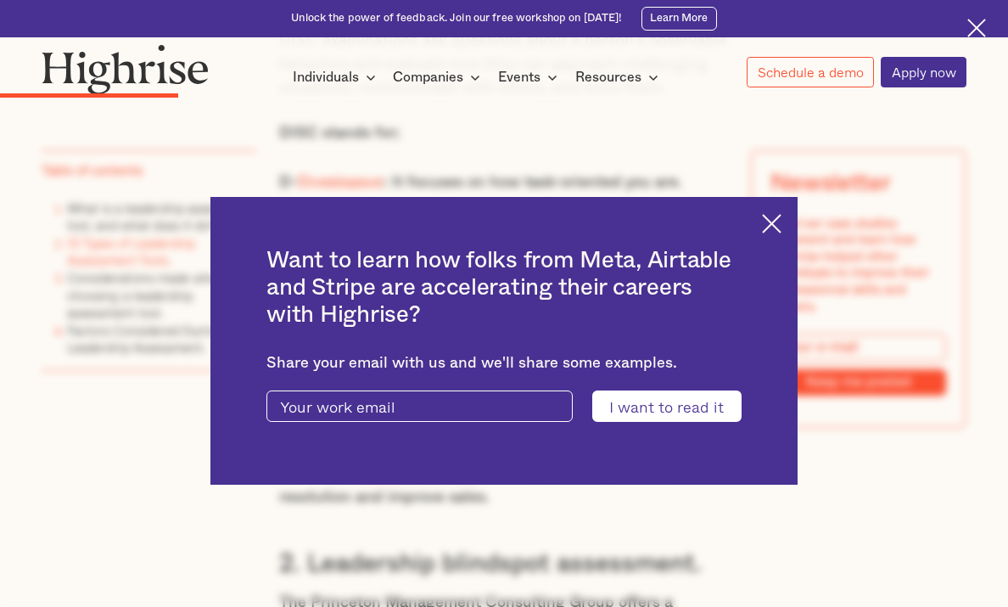 The image size is (1008, 607). I want to click on form: current-ascender-blog-article-modal-form, so click(503, 406).